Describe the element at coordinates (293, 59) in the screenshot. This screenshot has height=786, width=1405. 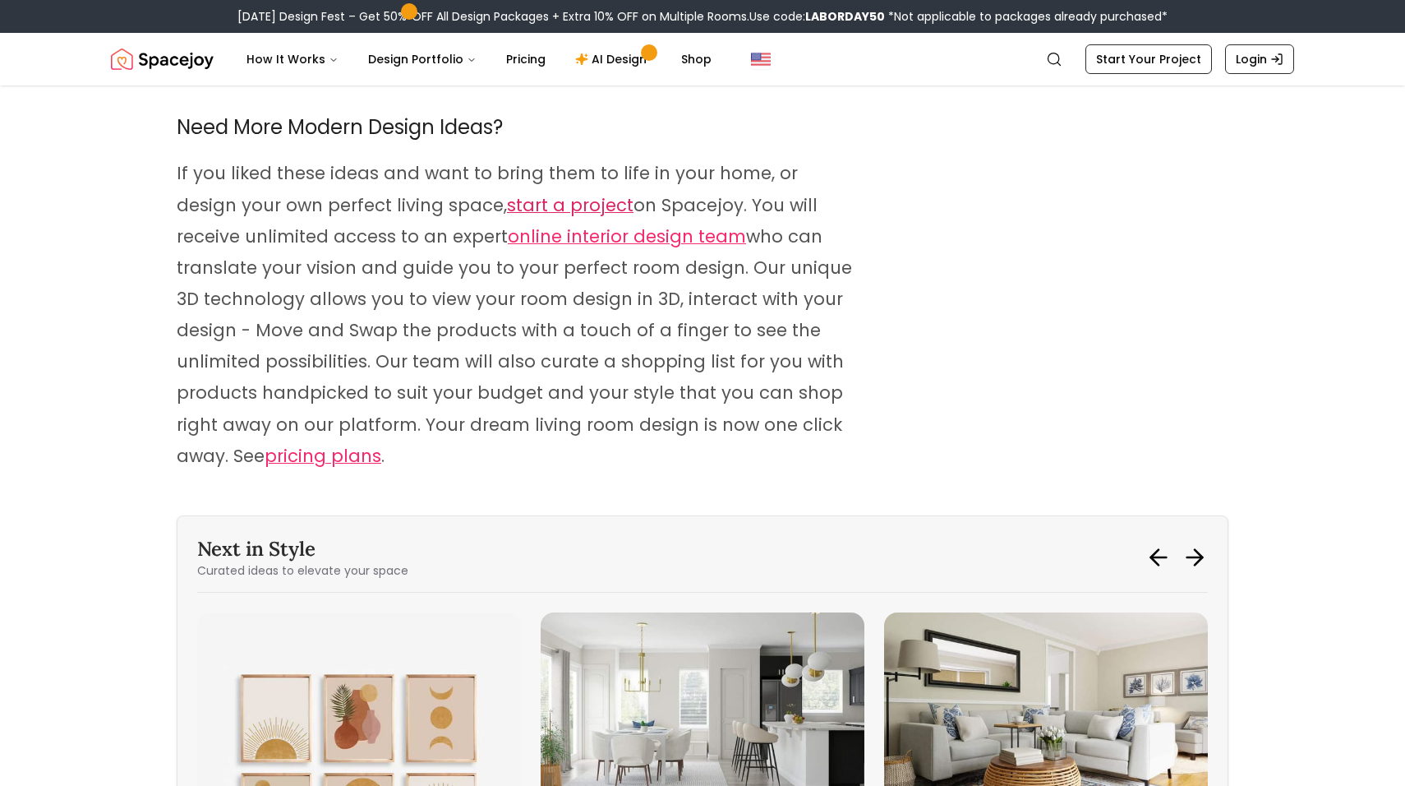
I see `button: How It Works` at that location.